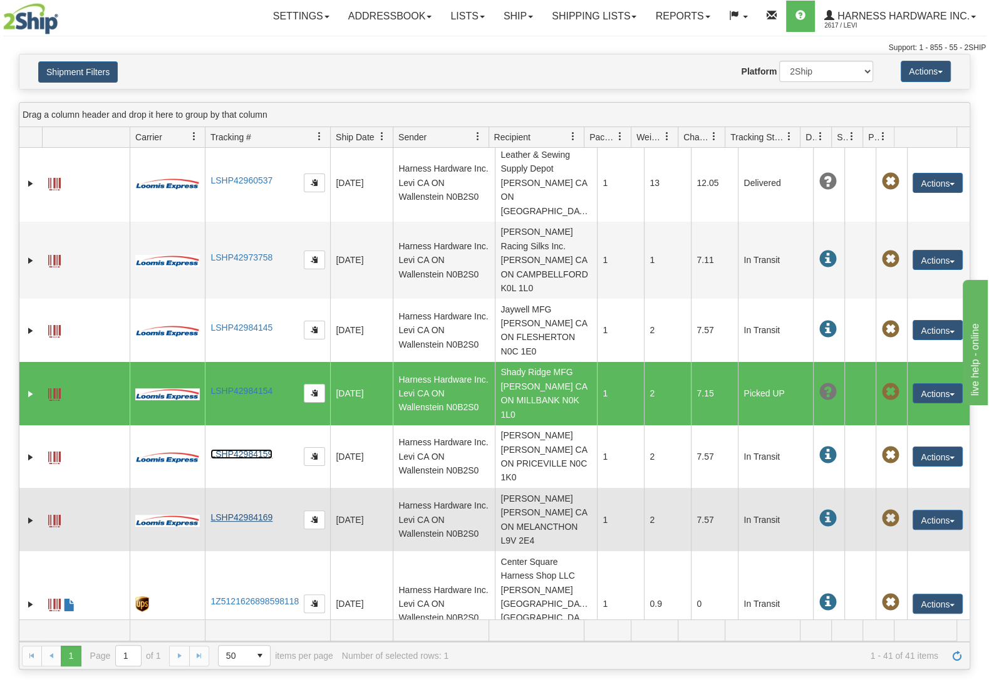  What do you see at coordinates (395, 655) in the screenshot?
I see `div: Number of selected rows: 1` at bounding box center [395, 655].